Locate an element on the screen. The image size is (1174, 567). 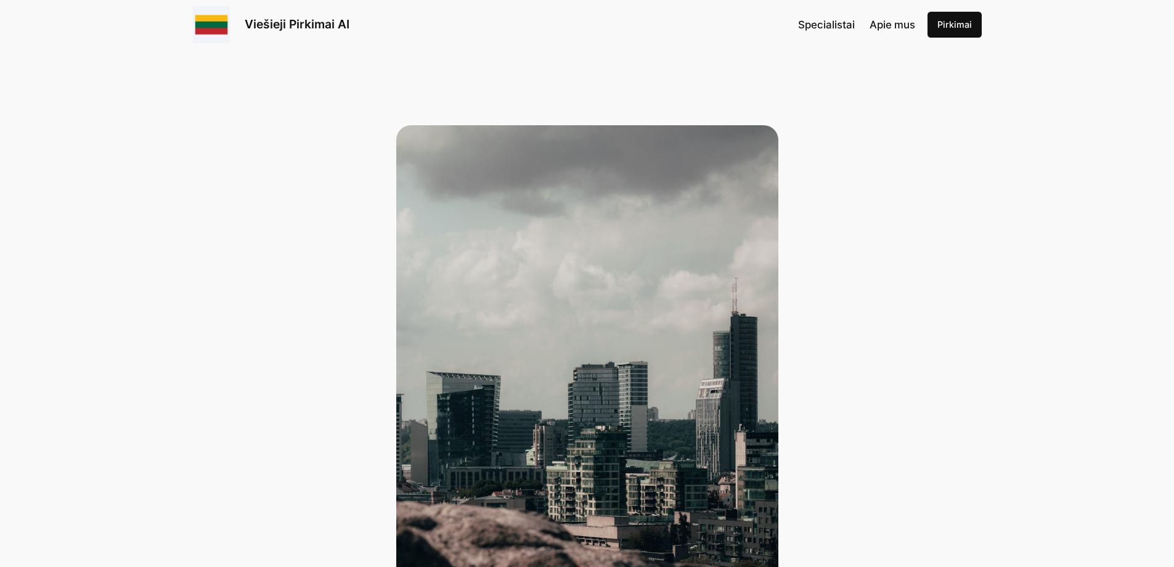
a: Viešieji Pirkimai AI is located at coordinates (297, 24).